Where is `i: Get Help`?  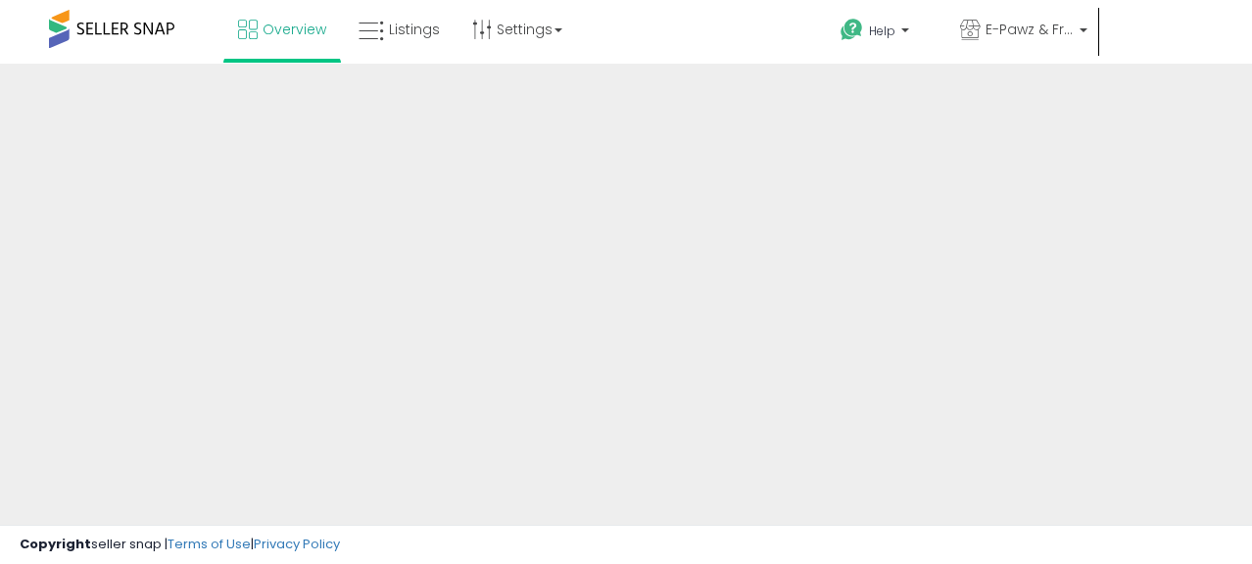 i: Get Help is located at coordinates (851, 29).